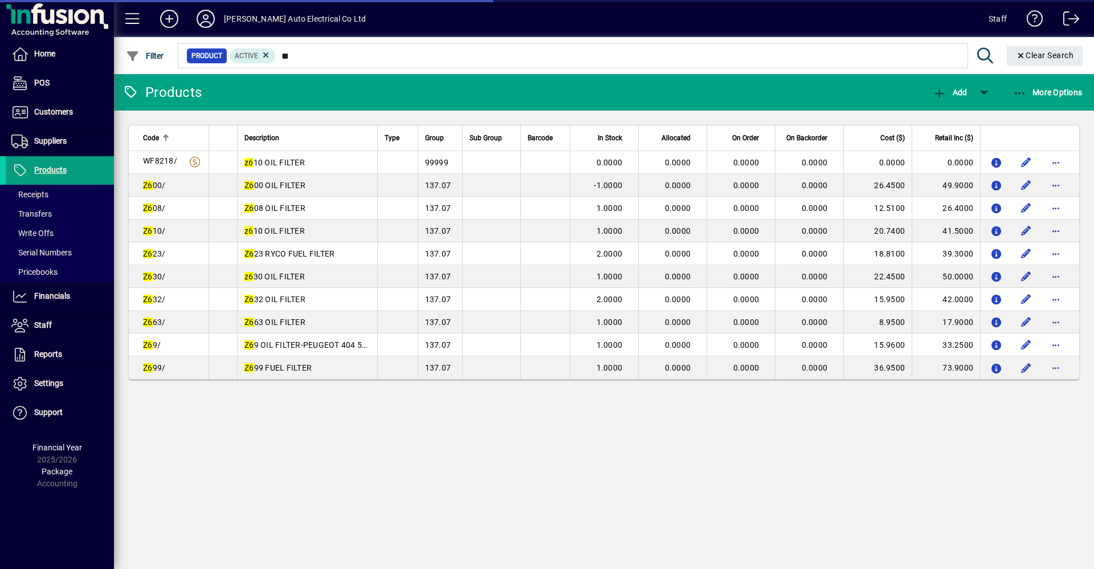 Image resolution: width=1094 pixels, height=569 pixels. I want to click on div: Barcode, so click(545, 138).